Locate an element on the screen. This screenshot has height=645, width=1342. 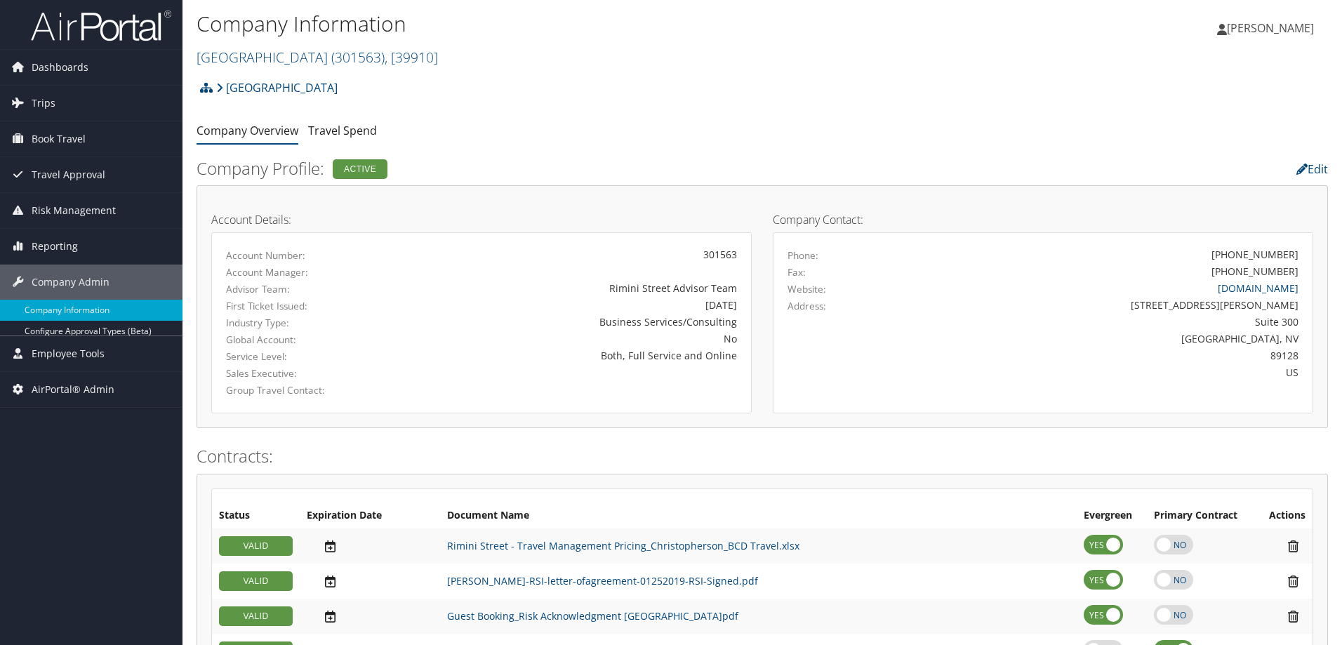
th: Primary Contract is located at coordinates (1201, 516).